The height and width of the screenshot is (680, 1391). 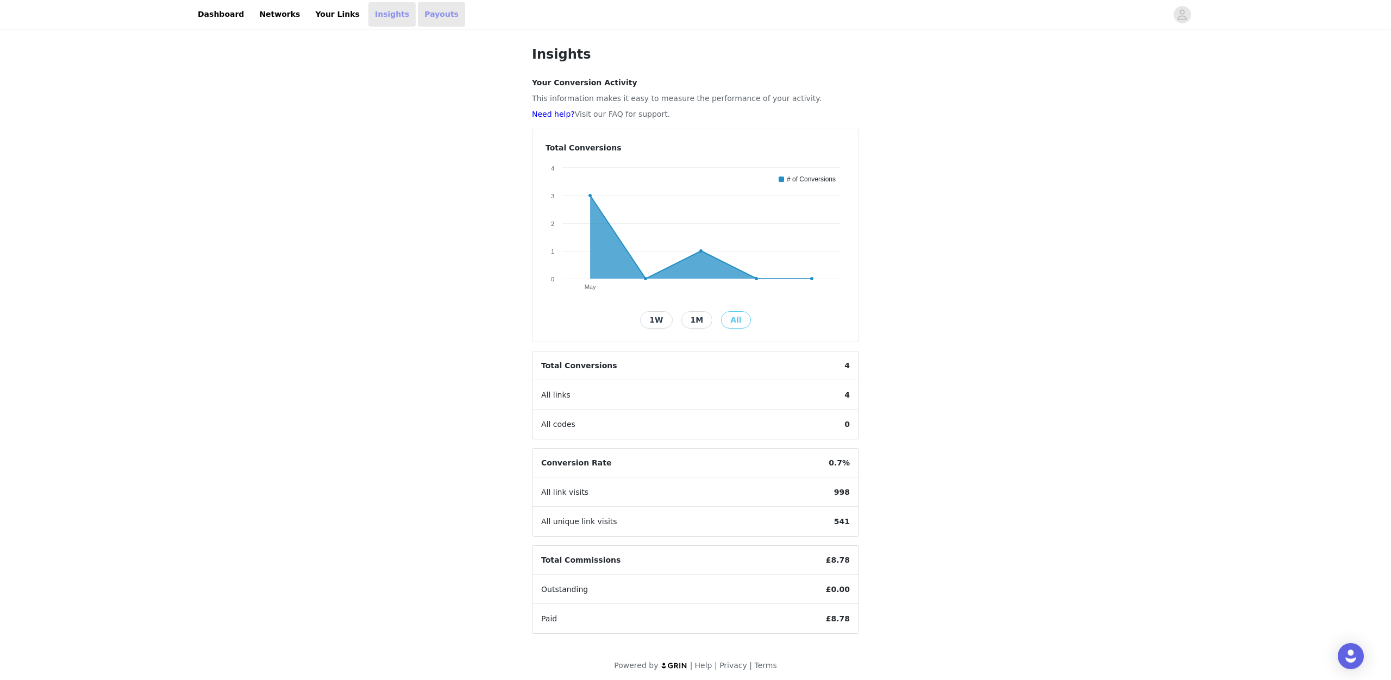 I want to click on a: Dashboard, so click(x=221, y=14).